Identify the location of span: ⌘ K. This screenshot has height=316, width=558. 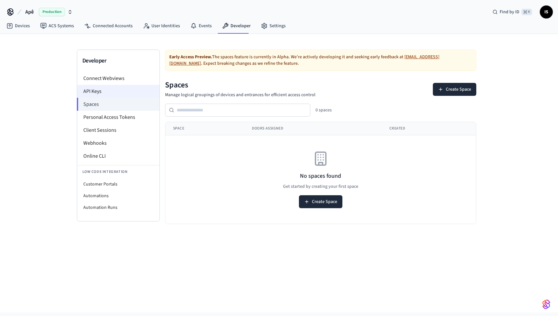
(526, 12).